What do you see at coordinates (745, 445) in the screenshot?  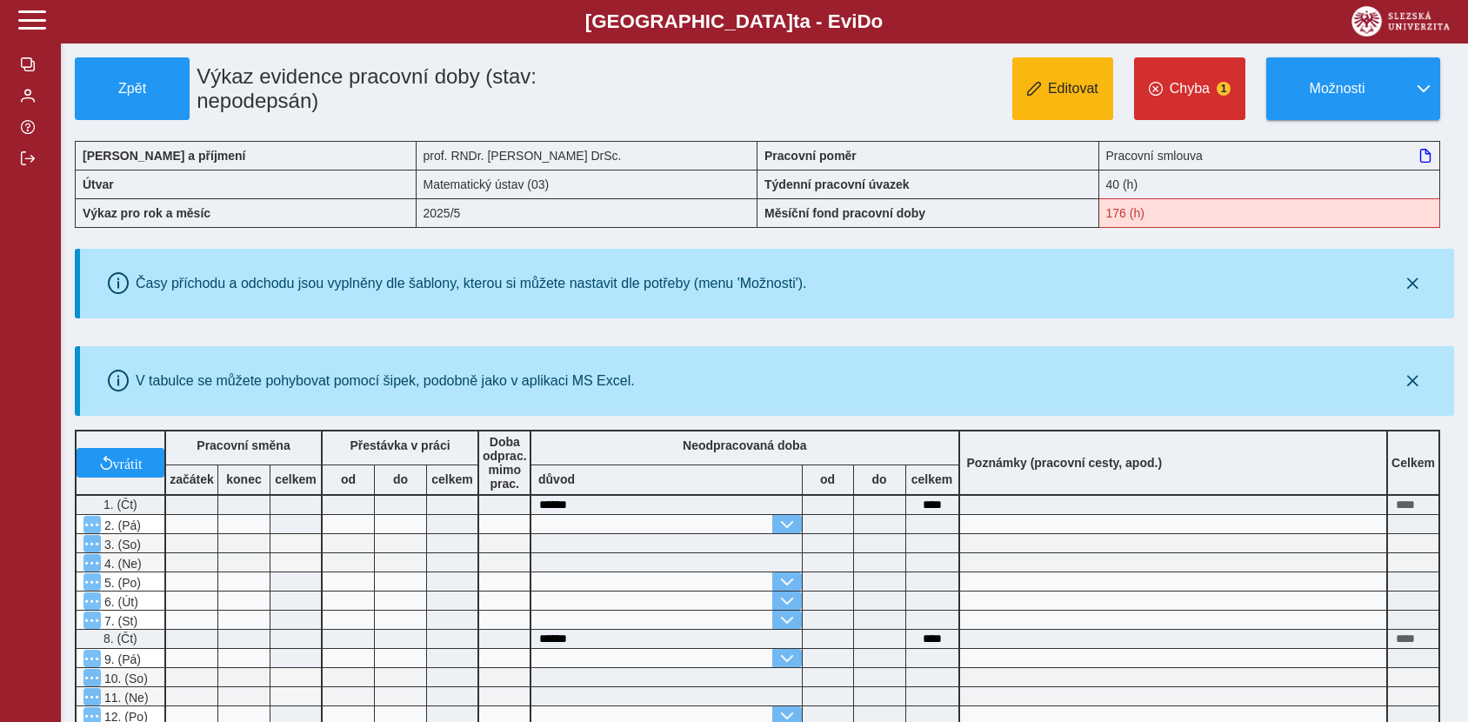 I see `b: Neodpracovaná doba` at bounding box center [745, 445].